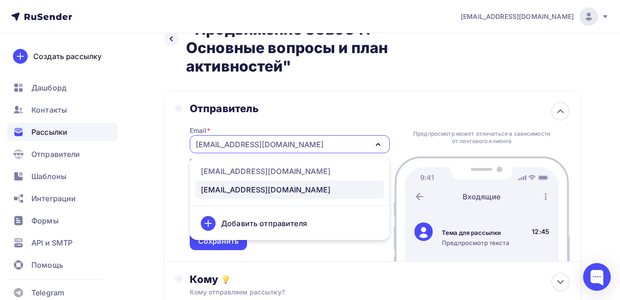 This screenshot has width=620, height=300. What do you see at coordinates (48, 293) in the screenshot?
I see `span: Telegram` at bounding box center [48, 293].